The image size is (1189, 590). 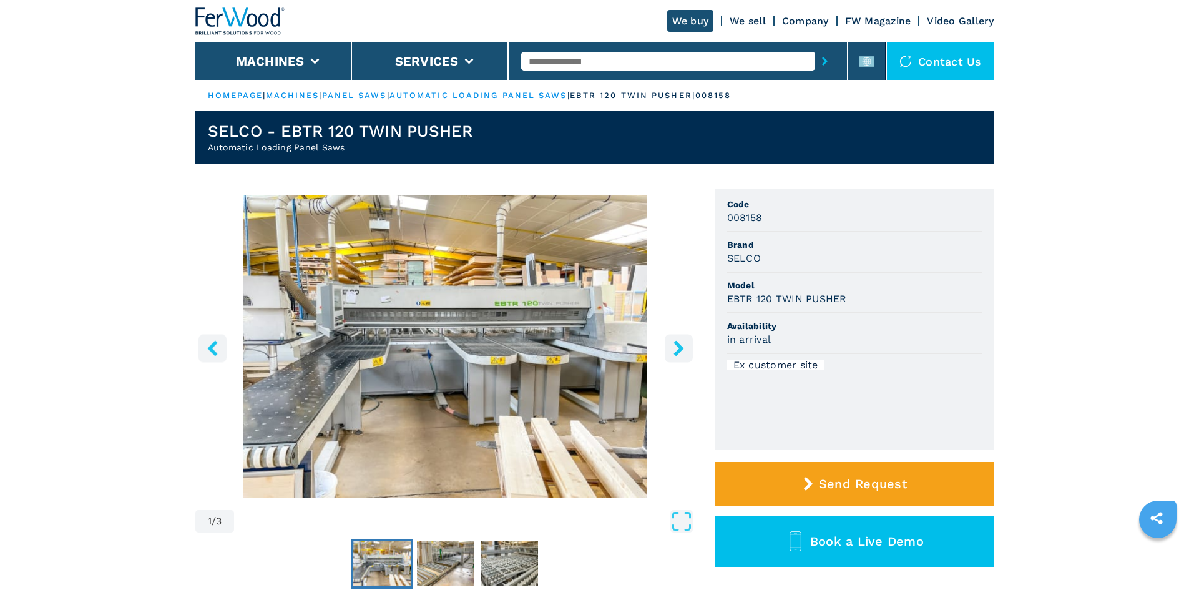 I want to click on img: 170a5c3765280a5bd3157eab920b674e, so click(x=510, y=564).